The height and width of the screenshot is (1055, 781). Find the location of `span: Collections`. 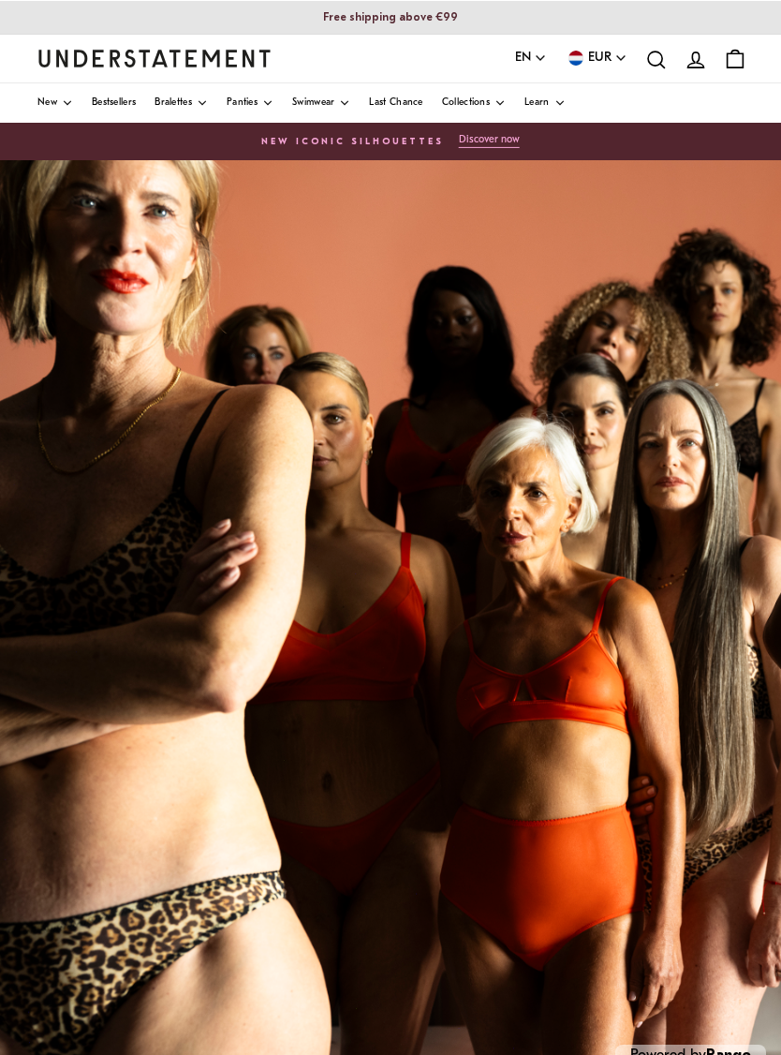

span: Collections is located at coordinates (466, 103).